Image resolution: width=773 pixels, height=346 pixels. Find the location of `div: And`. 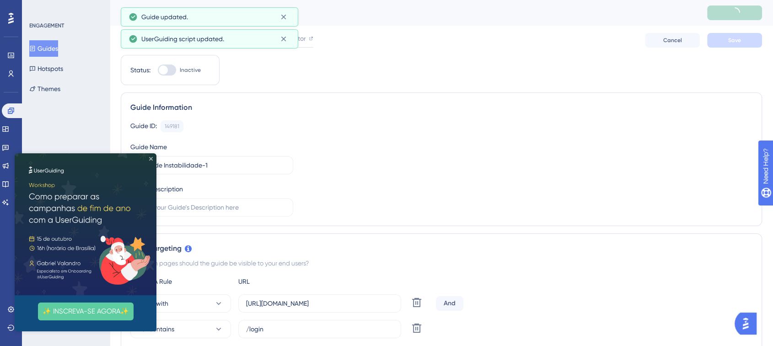

div: And is located at coordinates (450, 303).